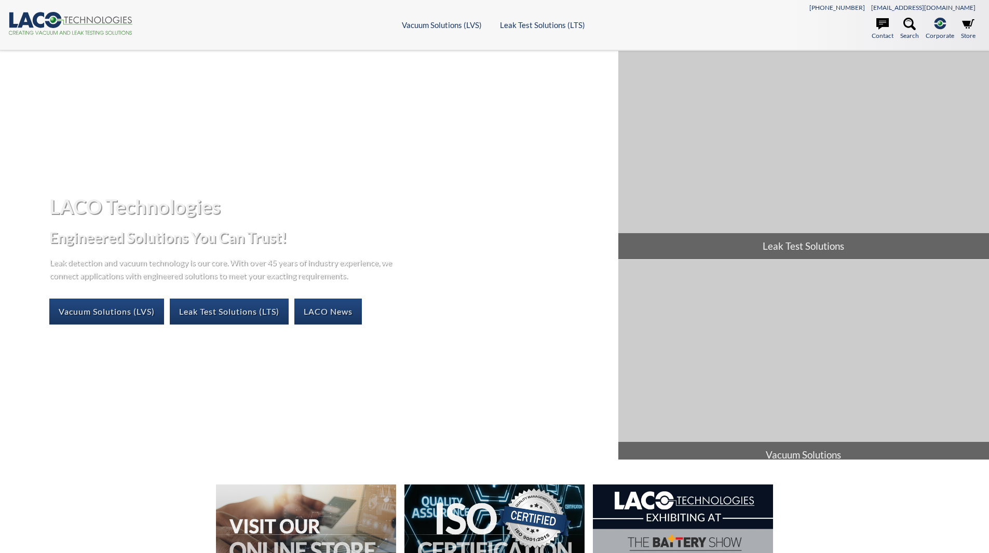  I want to click on span: Vacuum Solutions, so click(804, 455).